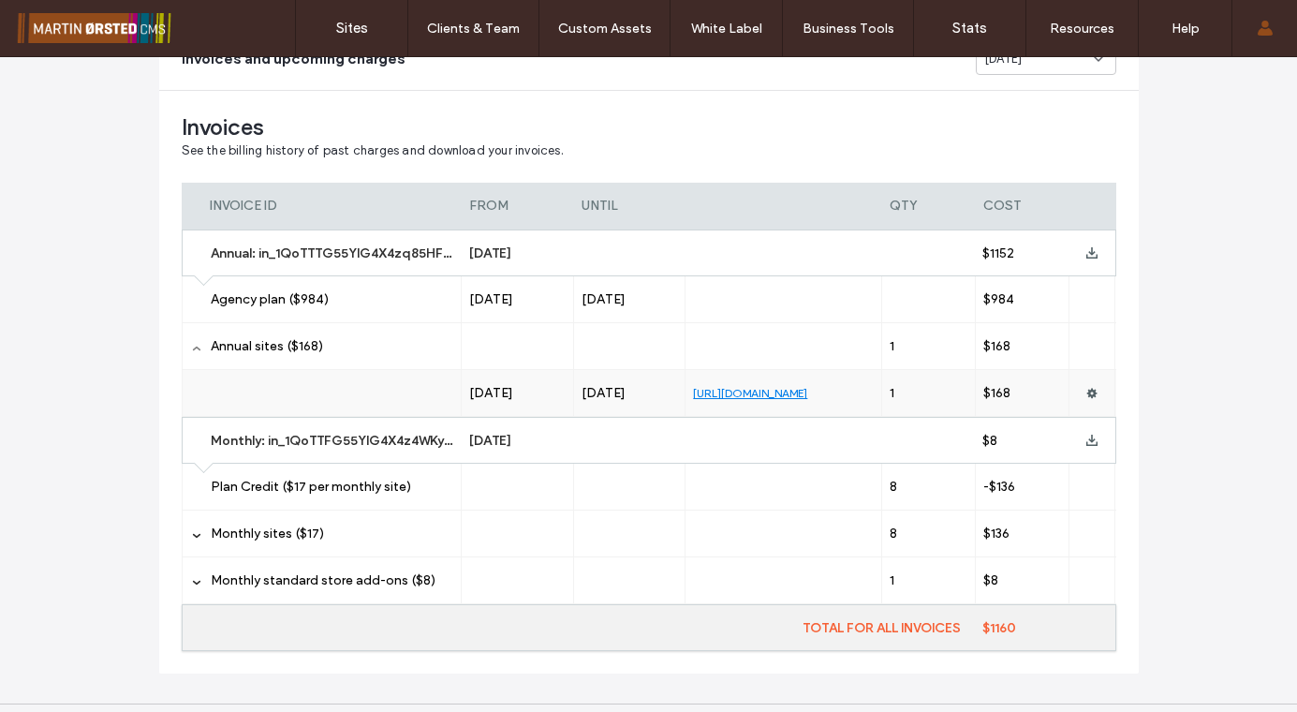 Image resolution: width=1297 pixels, height=712 pixels. Describe the element at coordinates (998, 253) in the screenshot. I see `span: $1152` at that location.